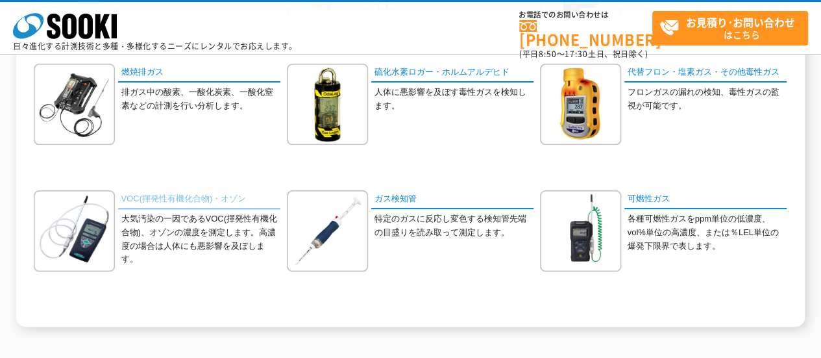 This screenshot has width=821, height=358. I want to click on span: 17:30, so click(576, 54).